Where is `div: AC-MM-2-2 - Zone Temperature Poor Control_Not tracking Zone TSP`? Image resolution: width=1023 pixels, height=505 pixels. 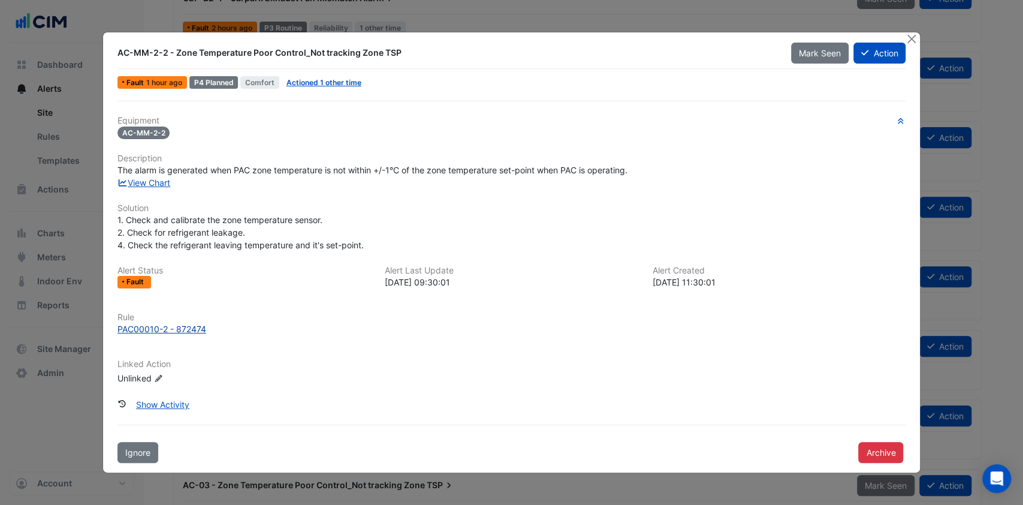 div: AC-MM-2-2 - Zone Temperature Poor Control_Not tracking Zone TSP is located at coordinates (447, 53).